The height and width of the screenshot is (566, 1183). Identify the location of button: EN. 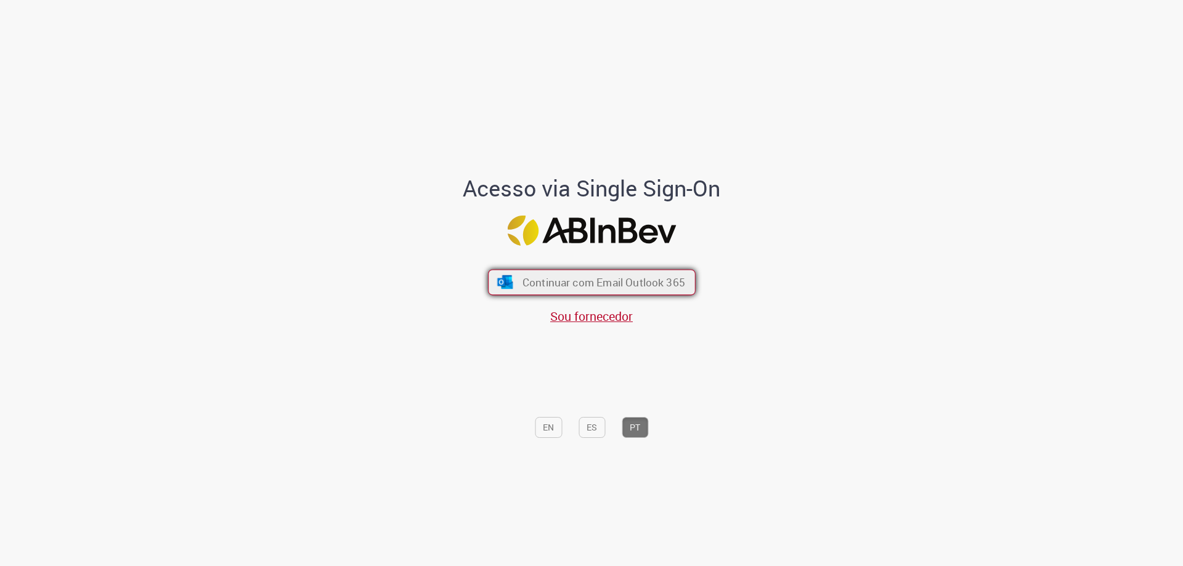
(548, 428).